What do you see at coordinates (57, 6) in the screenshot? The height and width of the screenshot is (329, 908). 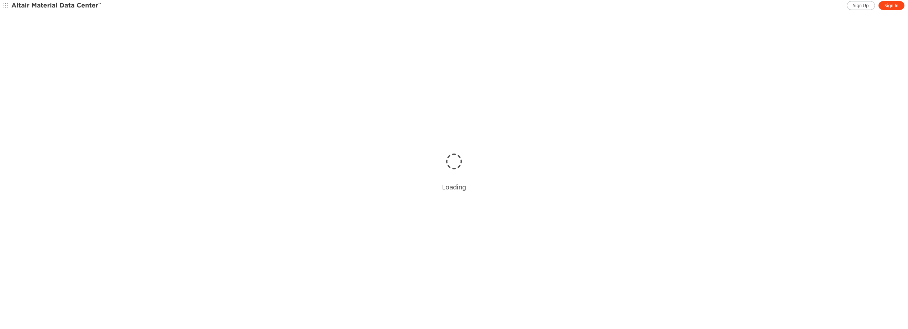 I see `img: Altair Material Data Center` at bounding box center [57, 6].